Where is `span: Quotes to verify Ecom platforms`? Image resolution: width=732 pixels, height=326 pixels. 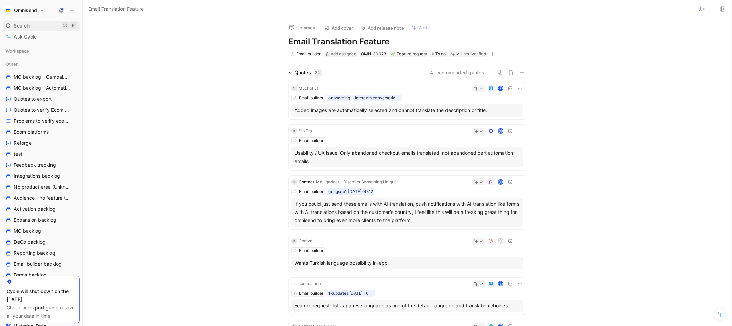
span: Quotes to verify Ecom platforms is located at coordinates (43, 110).